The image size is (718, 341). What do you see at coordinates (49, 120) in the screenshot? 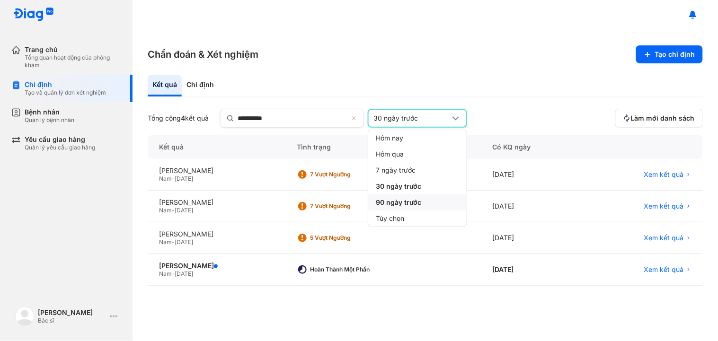
I see `div: Quản lý bệnh nhân` at bounding box center [49, 120].